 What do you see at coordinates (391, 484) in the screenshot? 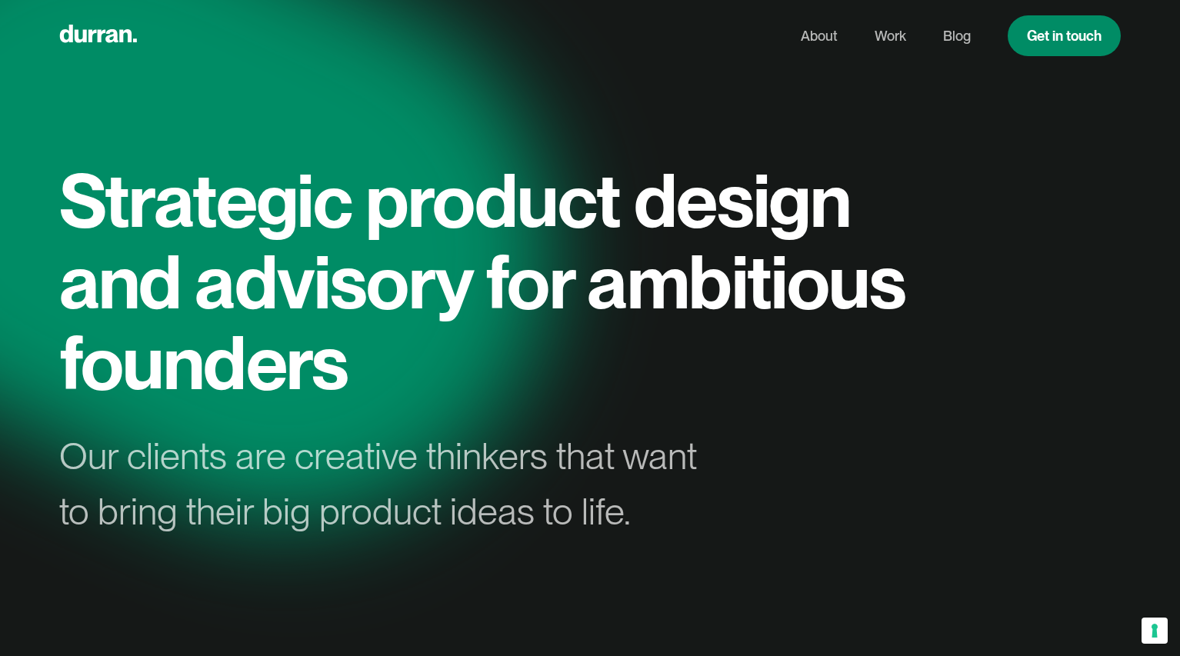
I see `div: Our clients are creative thinkers that want to bring their big product ideas to life.` at bounding box center [391, 484].